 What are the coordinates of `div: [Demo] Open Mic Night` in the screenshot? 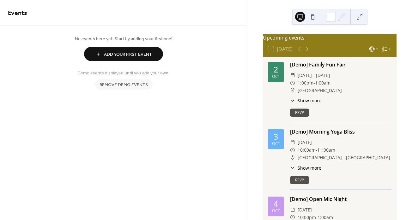 It's located at (341, 199).